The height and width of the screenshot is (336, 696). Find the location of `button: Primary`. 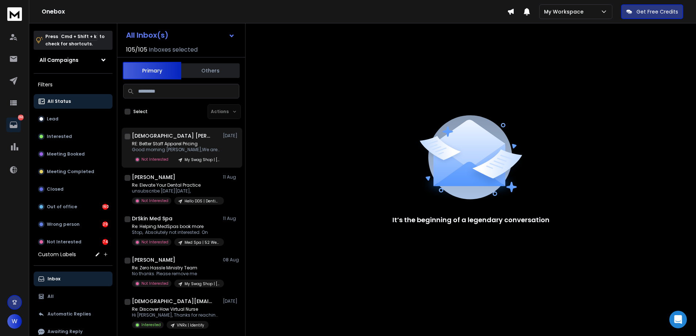

button: Primary is located at coordinates (152, 71).